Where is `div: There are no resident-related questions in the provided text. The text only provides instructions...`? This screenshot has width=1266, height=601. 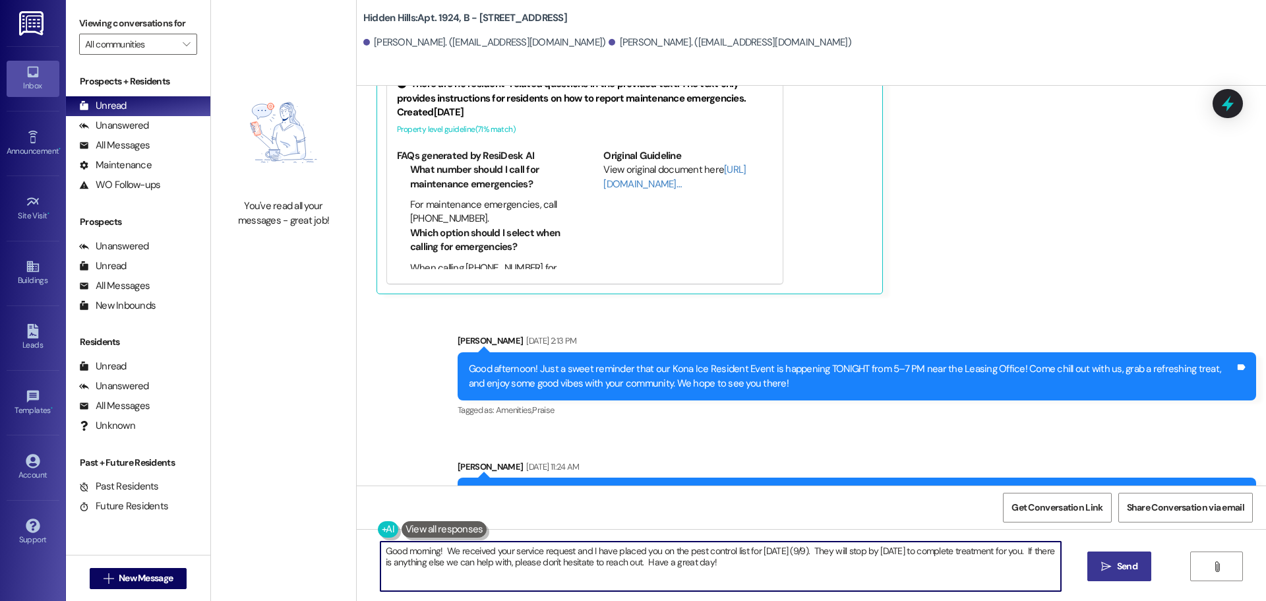
div: There are no resident-related questions in the provided text. The text only provides instructions... is located at coordinates (585, 91).